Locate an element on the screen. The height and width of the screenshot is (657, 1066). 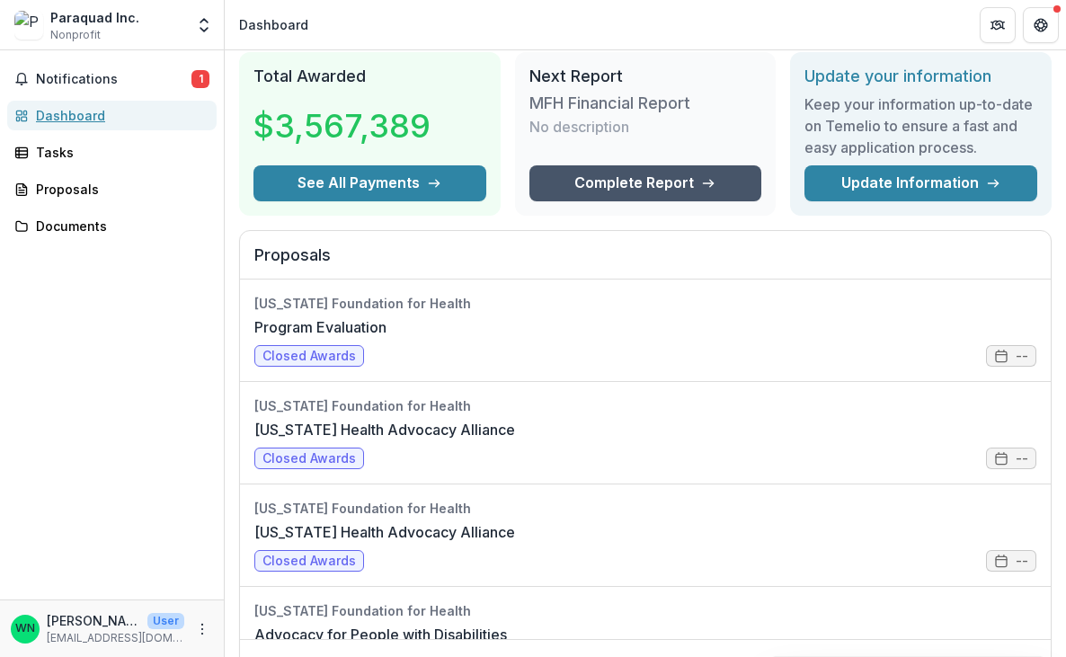
div: Wendi Neckameyer is located at coordinates (25, 628).